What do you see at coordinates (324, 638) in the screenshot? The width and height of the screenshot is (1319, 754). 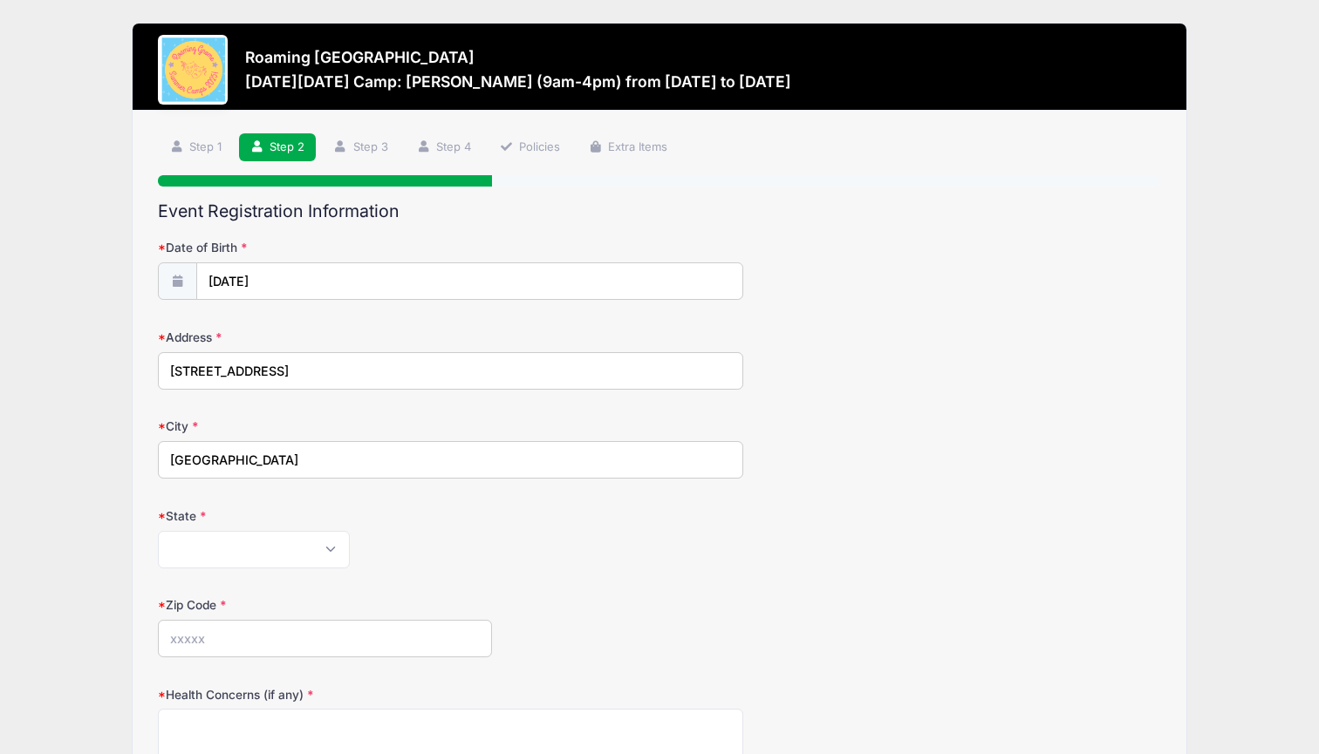 I see `input: xxxxx` at bounding box center [324, 638].